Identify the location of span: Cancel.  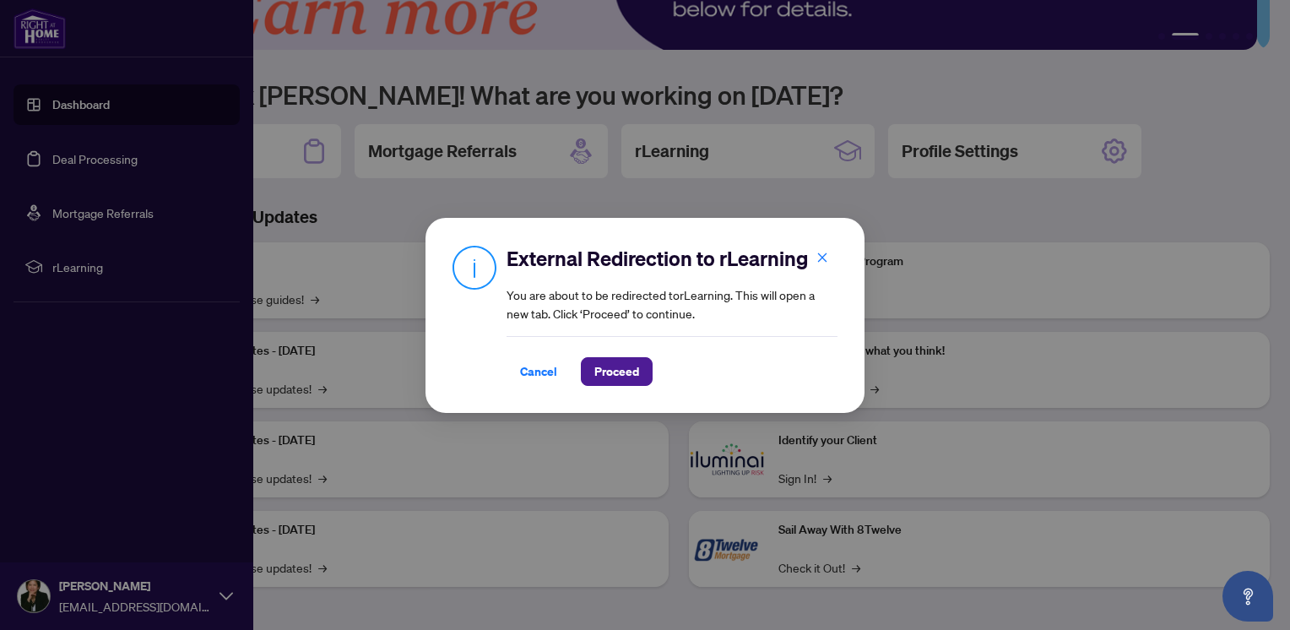
(539, 371).